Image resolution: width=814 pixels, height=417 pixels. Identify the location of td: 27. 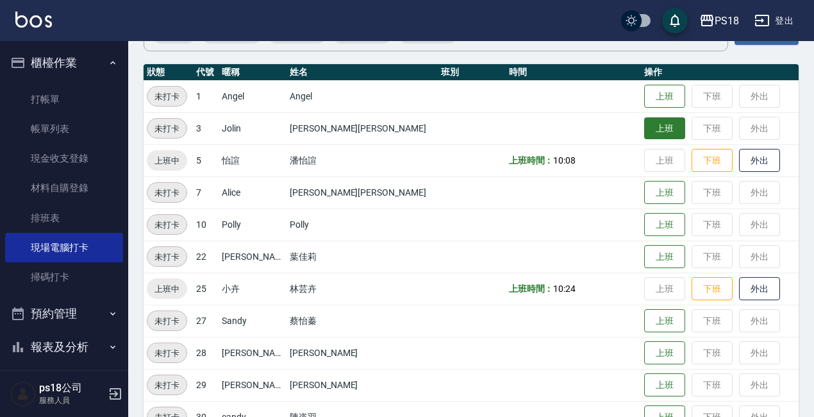
(206, 321).